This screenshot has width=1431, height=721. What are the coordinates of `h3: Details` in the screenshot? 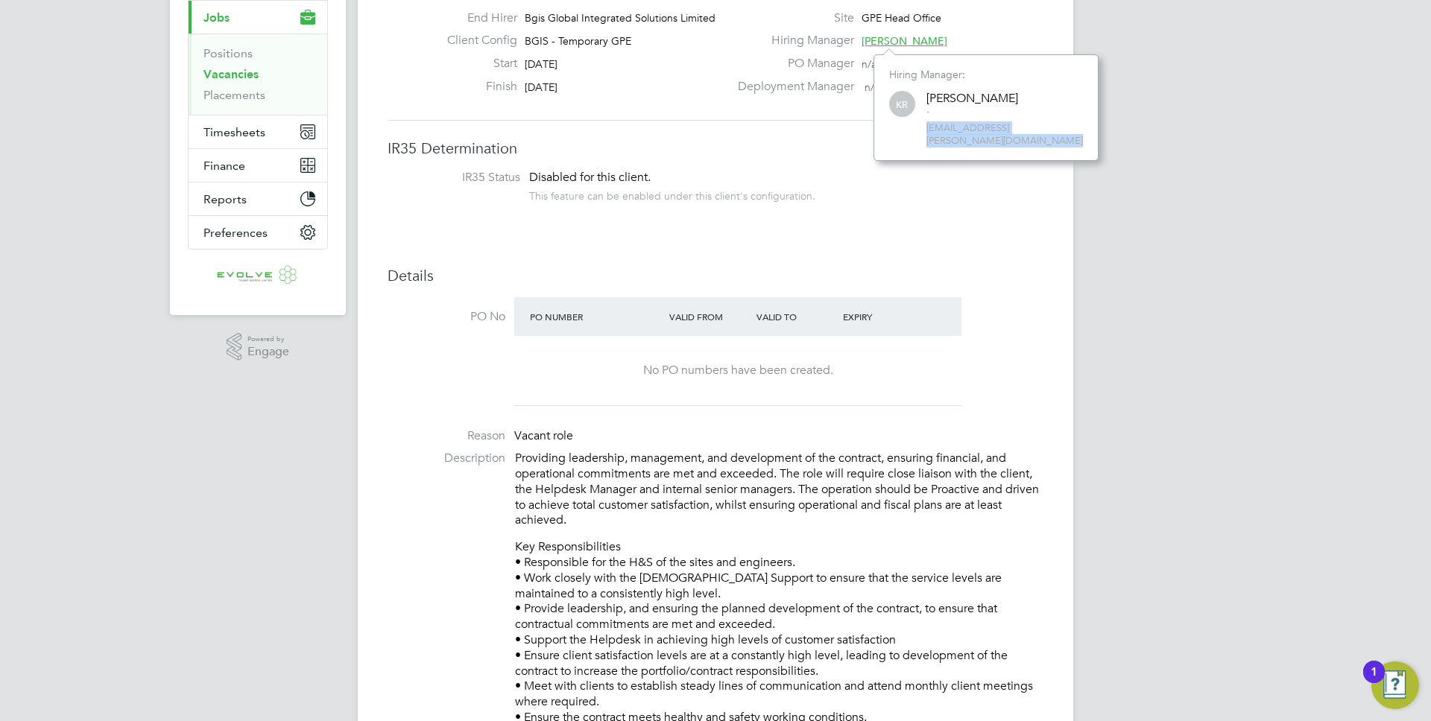 It's located at (716, 276).